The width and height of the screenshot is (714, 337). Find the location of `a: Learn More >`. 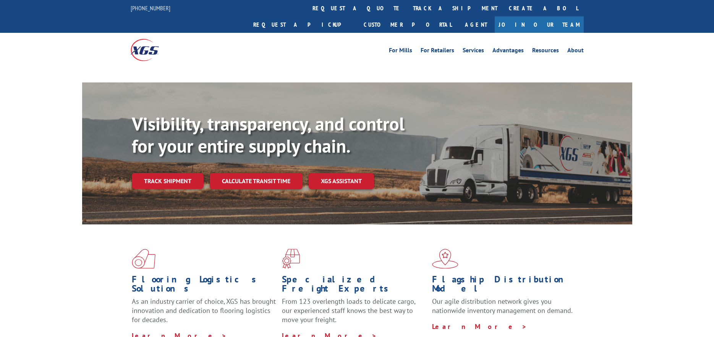

a: Learn More > is located at coordinates (479, 326).